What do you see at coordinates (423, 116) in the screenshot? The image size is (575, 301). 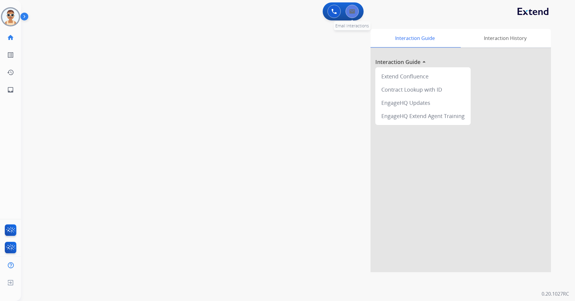 I see `div: EngageHQ Extend Agent Training` at bounding box center [423, 116].